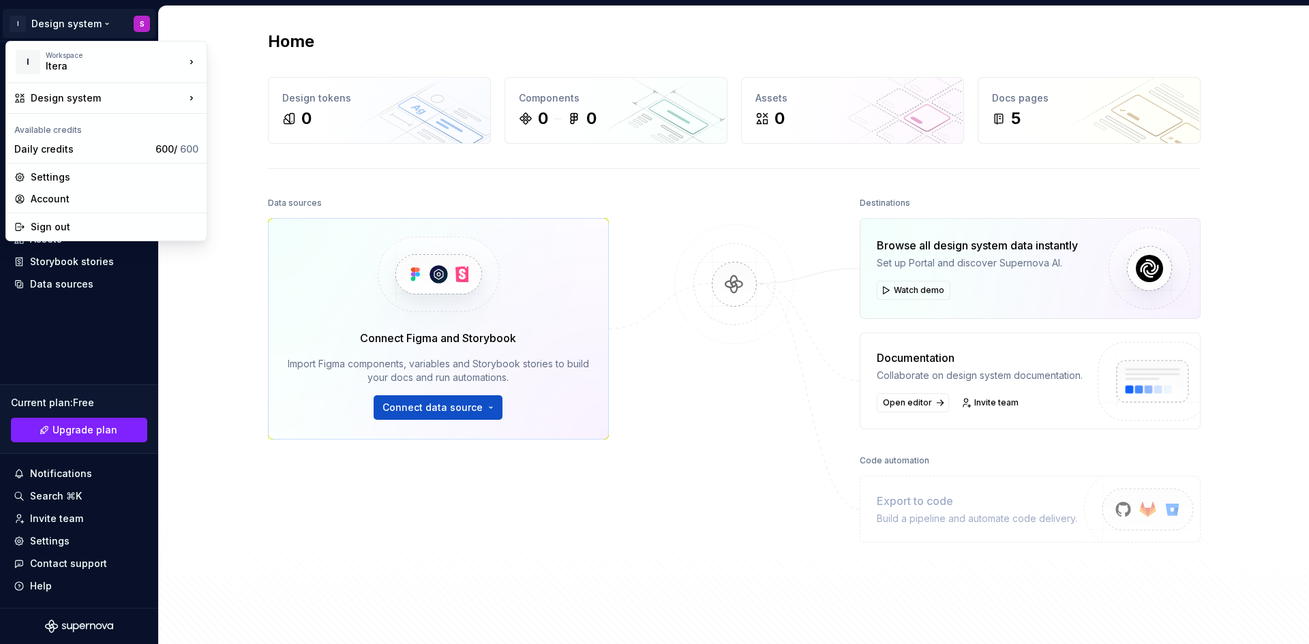 The width and height of the screenshot is (1309, 644). I want to click on span: 600 /, so click(177, 149).